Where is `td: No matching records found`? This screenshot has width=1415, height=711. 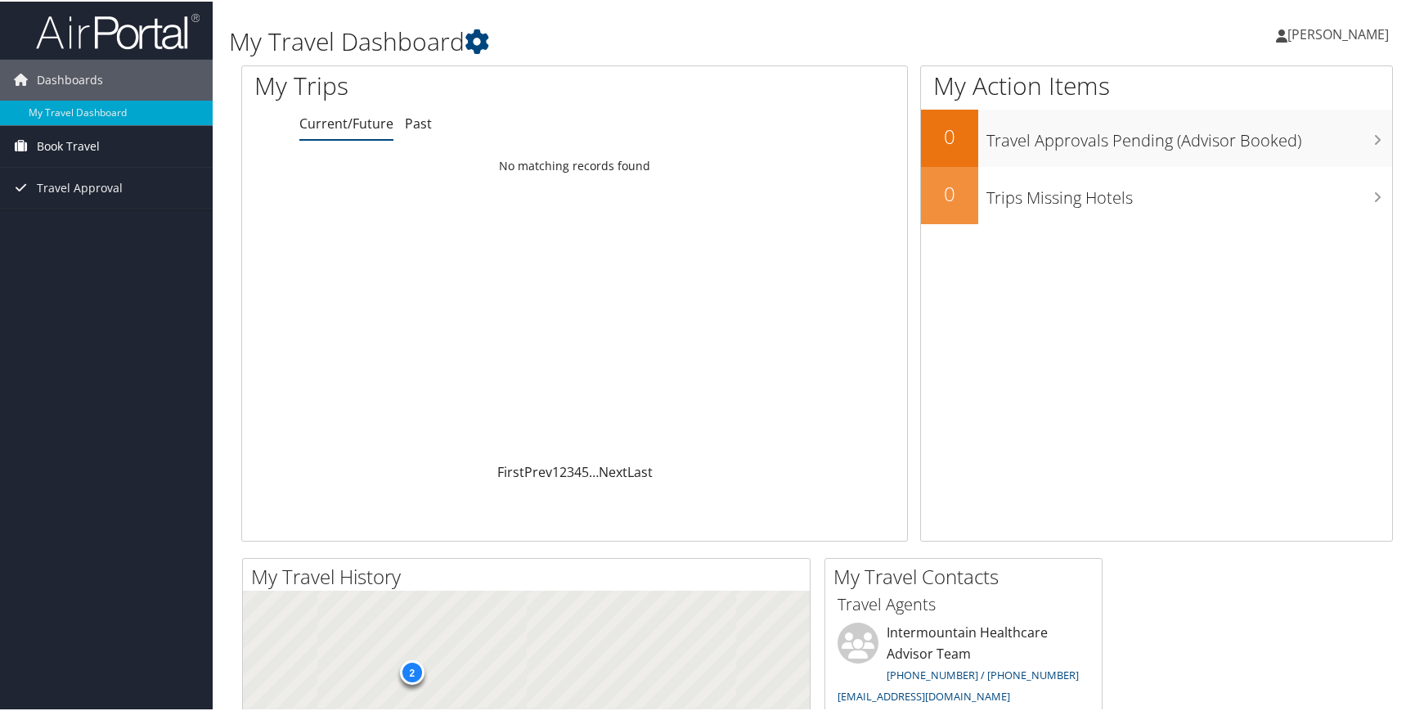
td: No matching records found is located at coordinates (574, 164).